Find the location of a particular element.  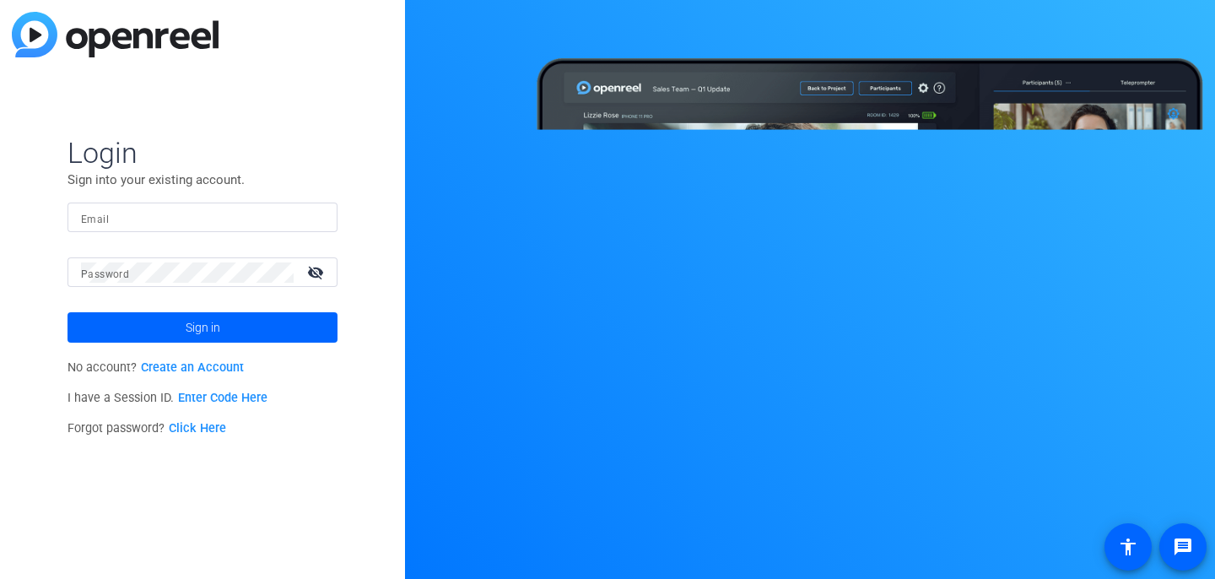

button: Sign in is located at coordinates (202, 327).